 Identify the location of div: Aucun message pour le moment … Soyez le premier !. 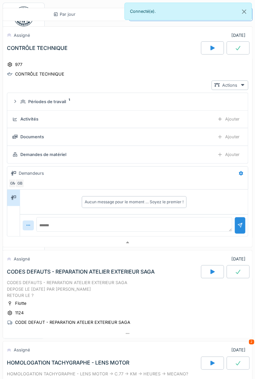
(134, 202).